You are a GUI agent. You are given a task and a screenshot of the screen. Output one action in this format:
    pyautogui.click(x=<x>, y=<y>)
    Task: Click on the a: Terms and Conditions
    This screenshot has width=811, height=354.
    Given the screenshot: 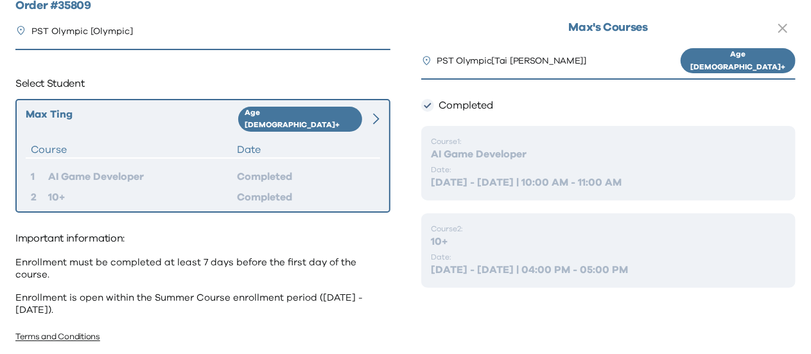 What is the action you would take?
    pyautogui.click(x=58, y=337)
    